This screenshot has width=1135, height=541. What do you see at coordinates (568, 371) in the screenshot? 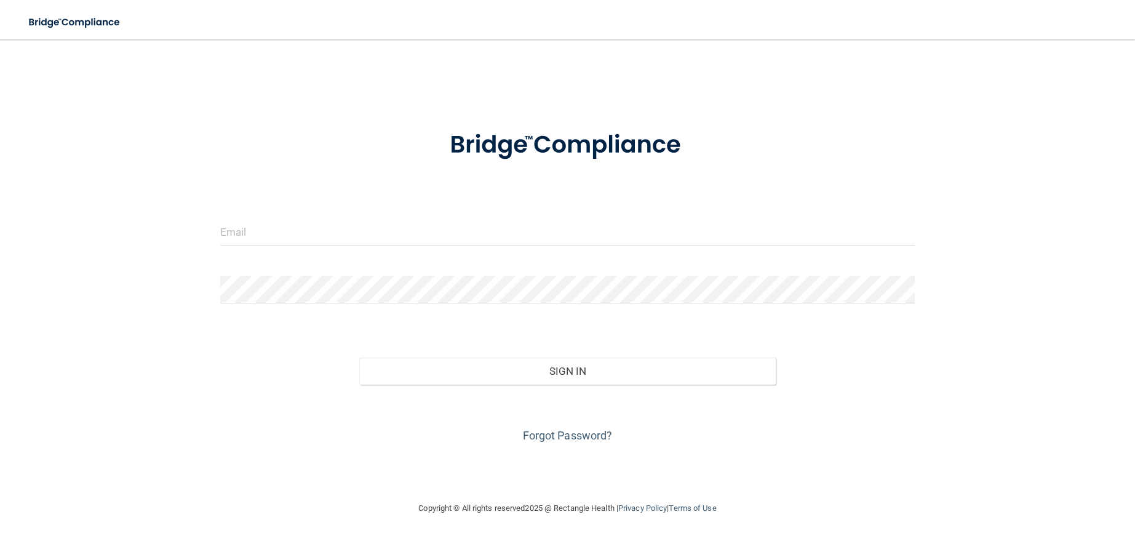
I see `button: Sign In` at bounding box center [568, 371].